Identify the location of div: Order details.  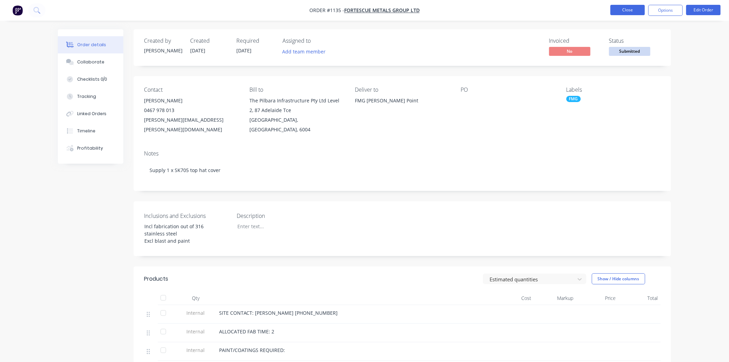
(92, 45).